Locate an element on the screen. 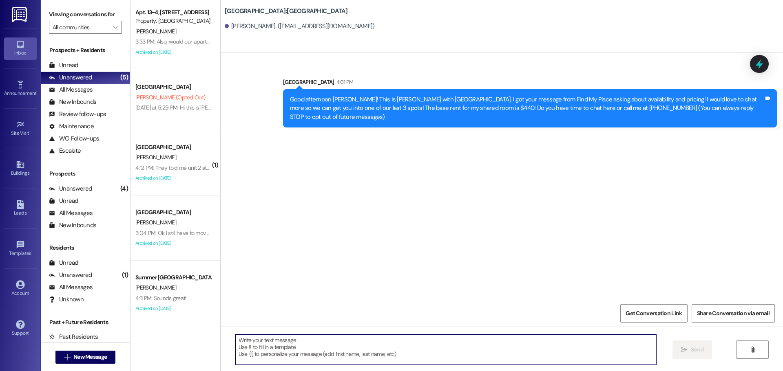 The width and height of the screenshot is (783, 371). div: Past + Future Residents is located at coordinates (85, 323).